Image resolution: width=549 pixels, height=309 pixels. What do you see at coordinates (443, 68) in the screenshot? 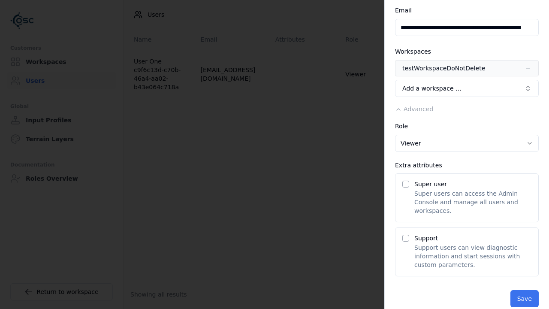
I see `div: testWorkspaceDoNotDelete` at bounding box center [443, 68].